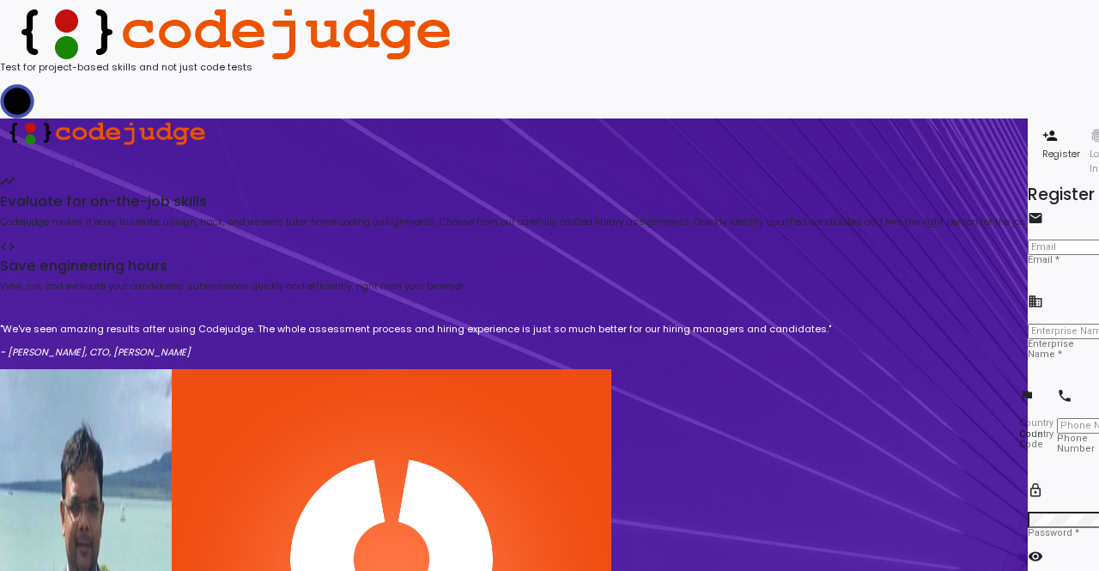  Describe the element at coordinates (1065, 396) in the screenshot. I see `mat-icon: phone` at that location.